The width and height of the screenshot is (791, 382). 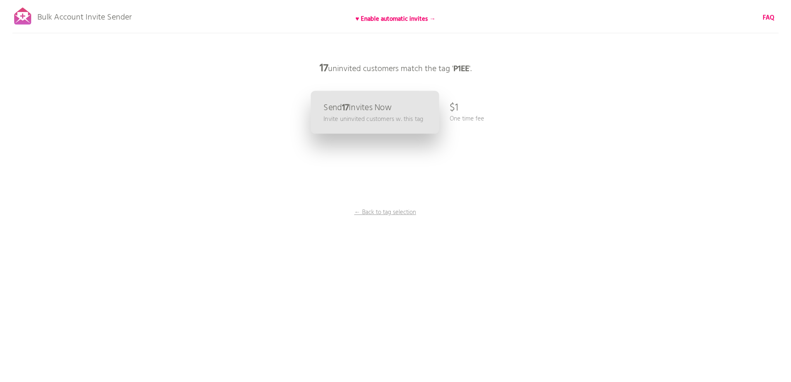 I want to click on a: Send17Invites Now Invite uninvited customers w. this tag, so click(x=375, y=112).